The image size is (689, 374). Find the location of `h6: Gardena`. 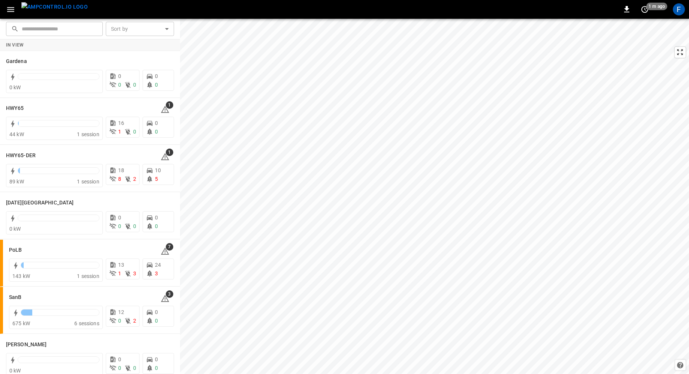

h6: Gardena is located at coordinates (17, 62).